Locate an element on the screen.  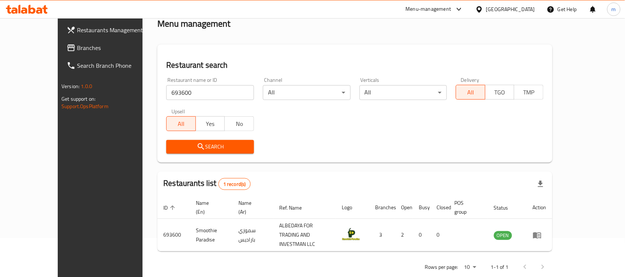
span: No is located at coordinates (239, 124).